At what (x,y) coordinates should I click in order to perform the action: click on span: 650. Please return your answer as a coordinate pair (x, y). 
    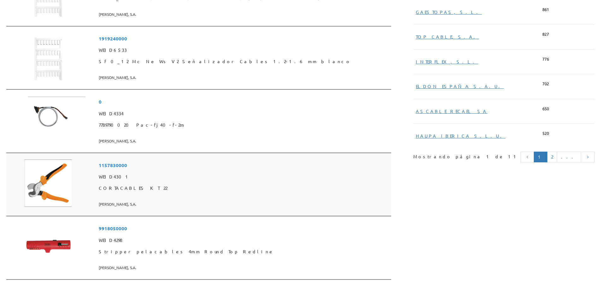
    Looking at the image, I should click on (546, 109).